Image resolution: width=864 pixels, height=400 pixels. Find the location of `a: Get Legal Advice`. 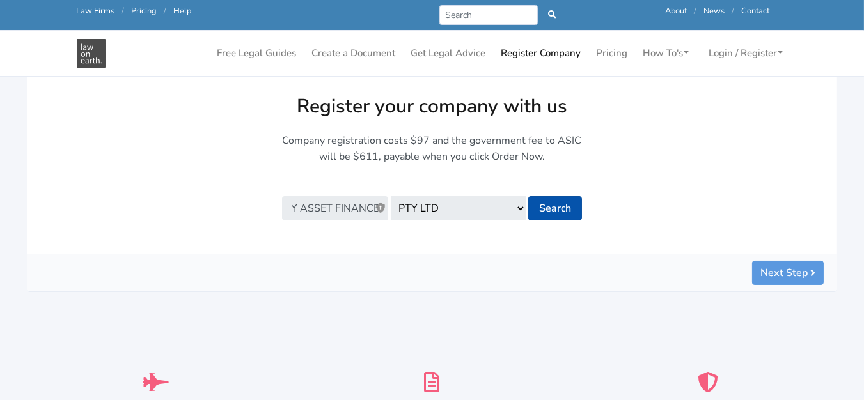

a: Get Legal Advice is located at coordinates (448, 53).